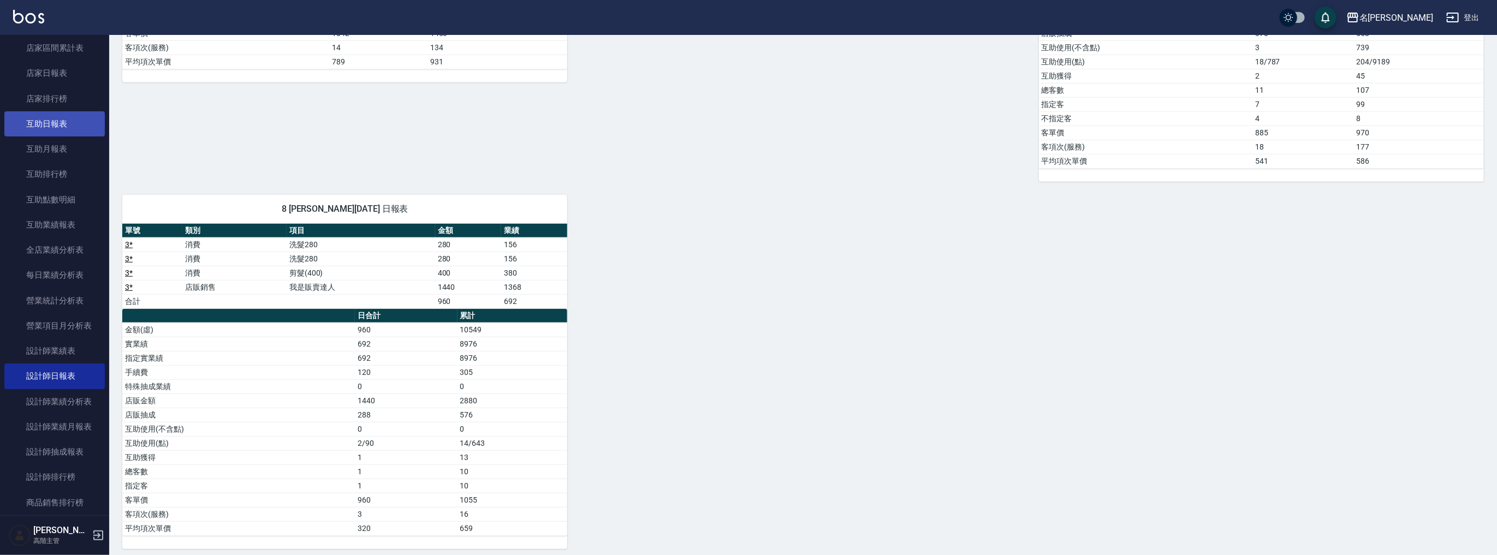 This screenshot has width=1497, height=555. Describe the element at coordinates (1146, 133) in the screenshot. I see `td: 客單價` at that location.